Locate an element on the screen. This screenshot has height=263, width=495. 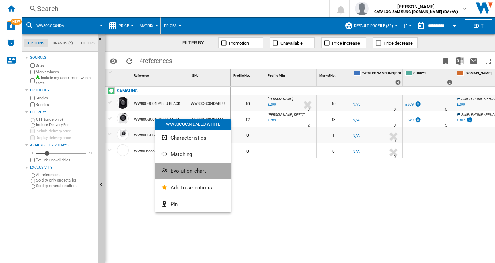
span: Characteristics is located at coordinates (188, 138).